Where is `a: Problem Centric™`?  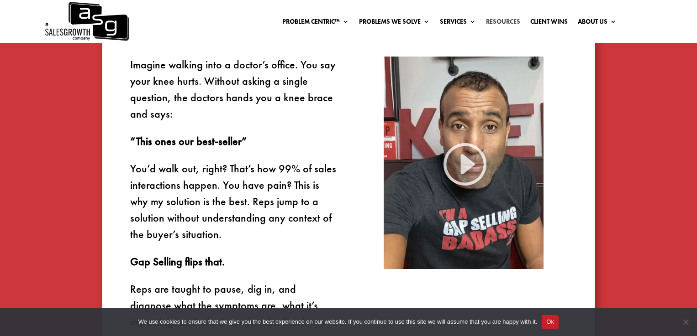 a: Problem Centric™ is located at coordinates (315, 23).